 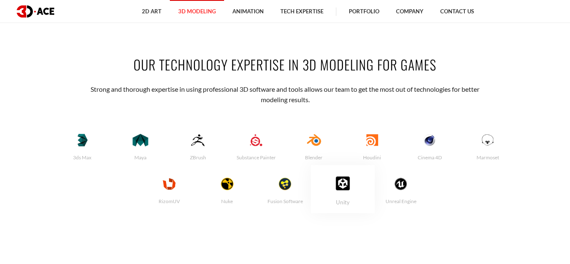 I want to click on p: Fusion Software, so click(x=285, y=201).